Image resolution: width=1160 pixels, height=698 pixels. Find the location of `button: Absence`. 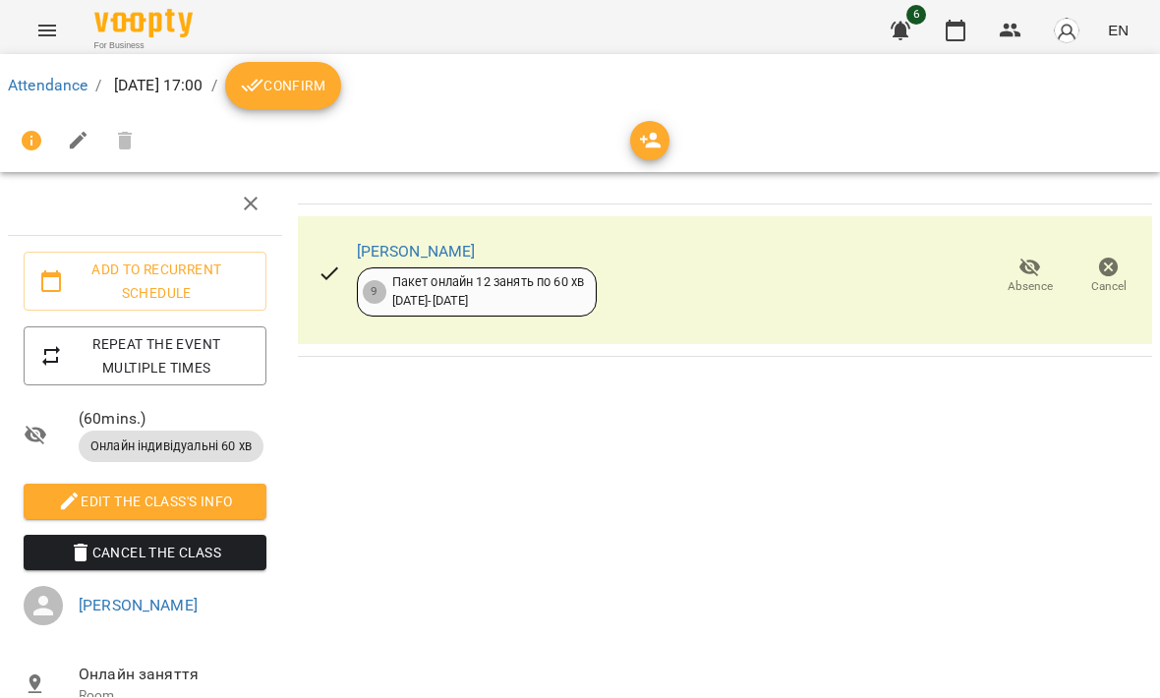

button: Absence is located at coordinates (1030, 277).